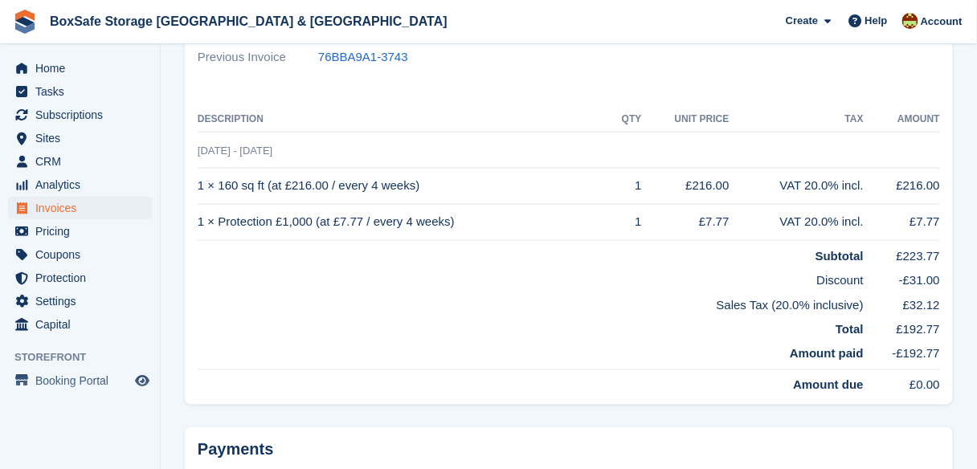  What do you see at coordinates (626, 120) in the screenshot?
I see `th: QTY` at bounding box center [626, 120].